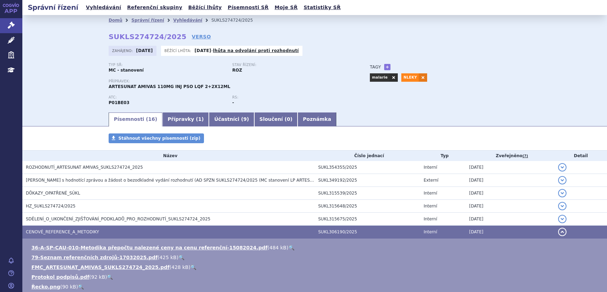 This screenshot has height=292, width=607. I want to click on span: DŮKAZY_OPATŘENÉ_SÚKL, so click(53, 193).